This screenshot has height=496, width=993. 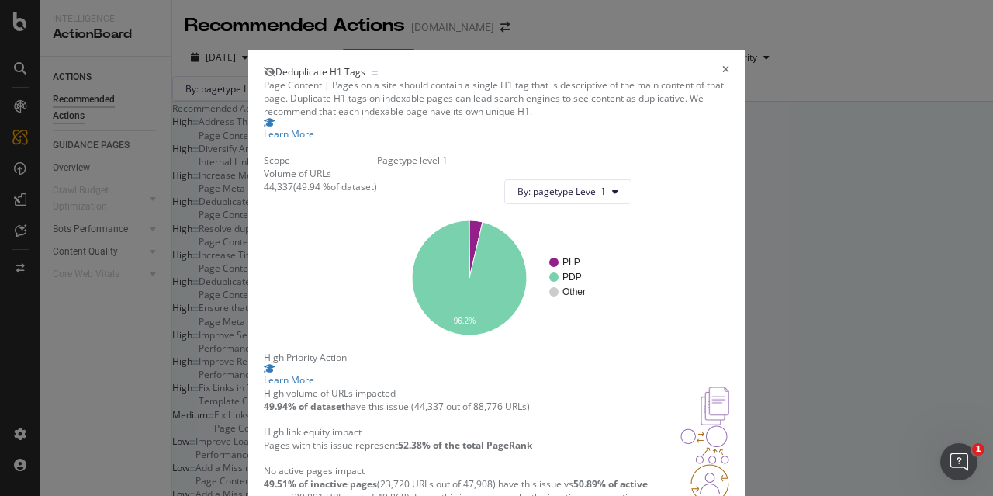 I want to click on p: have this issue (44,337 out of 88,776 URLs), so click(x=396, y=406).